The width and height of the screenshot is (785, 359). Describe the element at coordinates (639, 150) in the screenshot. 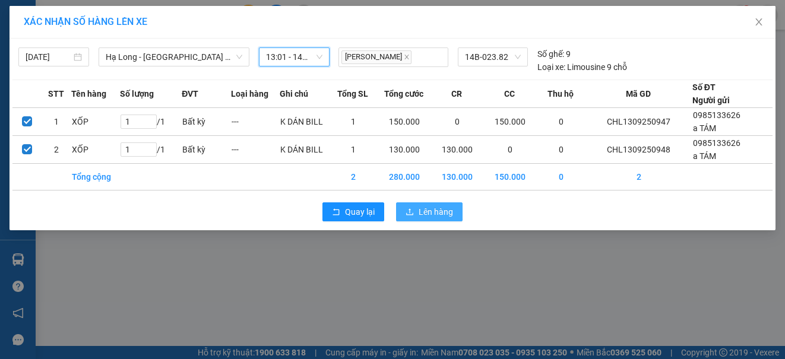

I see `td: CHL1309250948` at that location.